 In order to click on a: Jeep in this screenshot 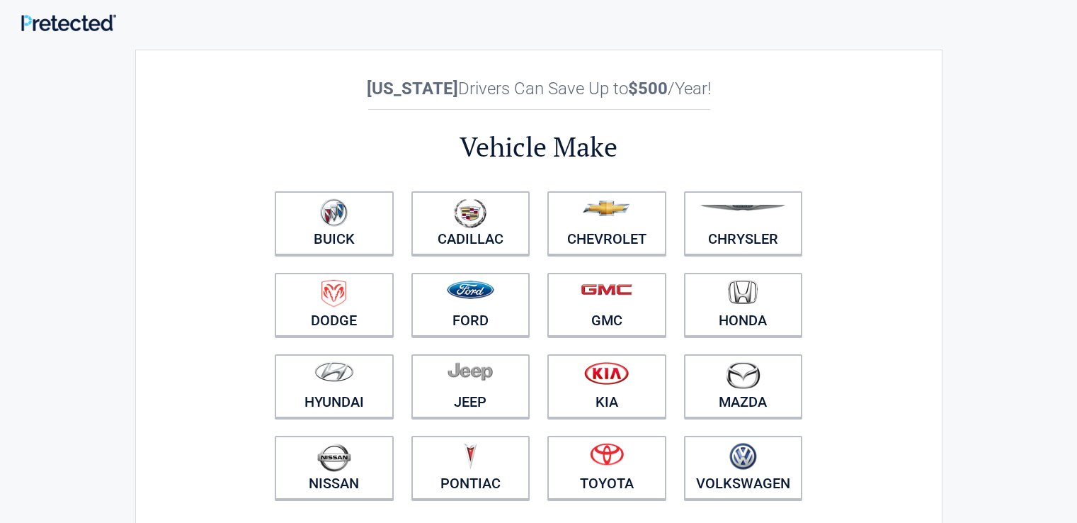, I will do `click(471, 386)`.